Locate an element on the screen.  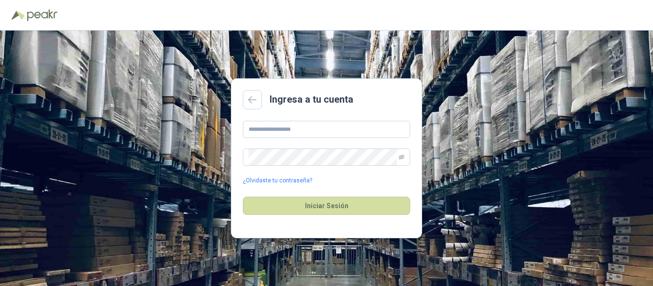
img: Peakr is located at coordinates (42, 15).